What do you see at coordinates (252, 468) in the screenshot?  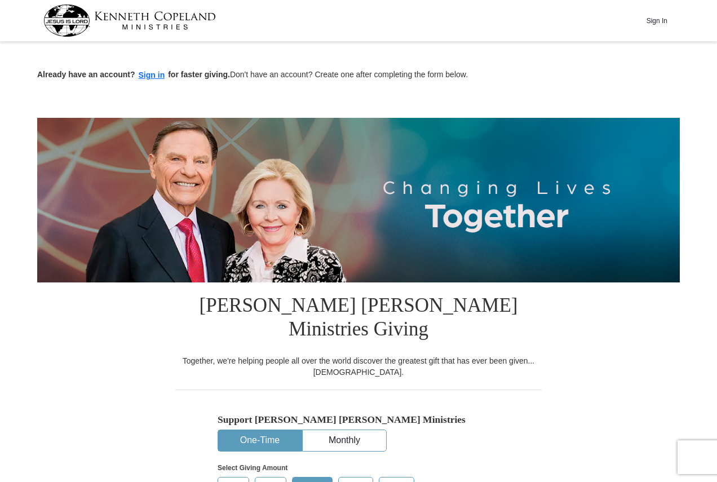 I see `strong: Select Giving Amount` at bounding box center [252, 468].